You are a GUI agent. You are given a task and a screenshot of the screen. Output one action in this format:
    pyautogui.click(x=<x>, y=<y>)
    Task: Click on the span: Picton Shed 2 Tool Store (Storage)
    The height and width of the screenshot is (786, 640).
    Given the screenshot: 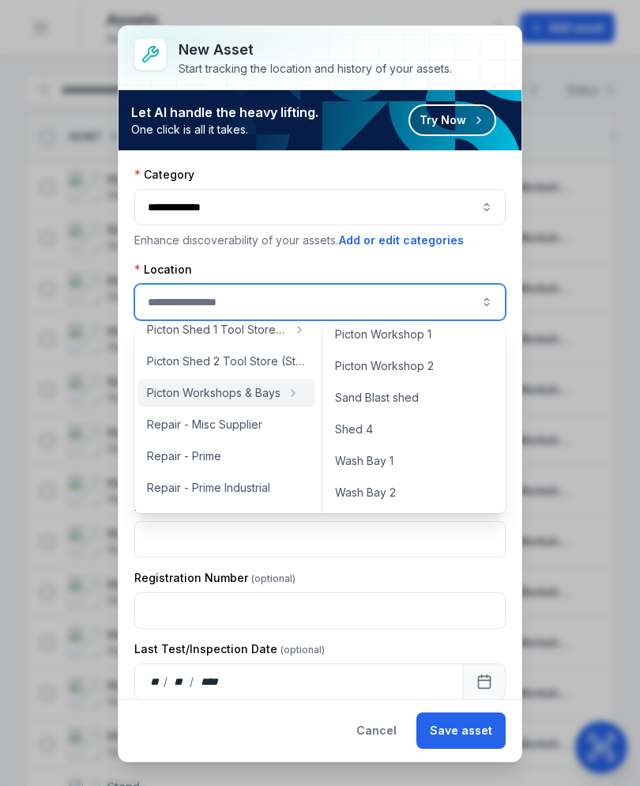 What is the action you would take?
    pyautogui.click(x=226, y=361)
    